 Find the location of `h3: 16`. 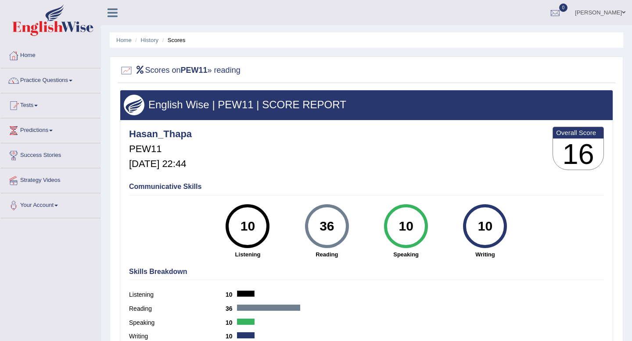

h3: 16 is located at coordinates (578, 154).